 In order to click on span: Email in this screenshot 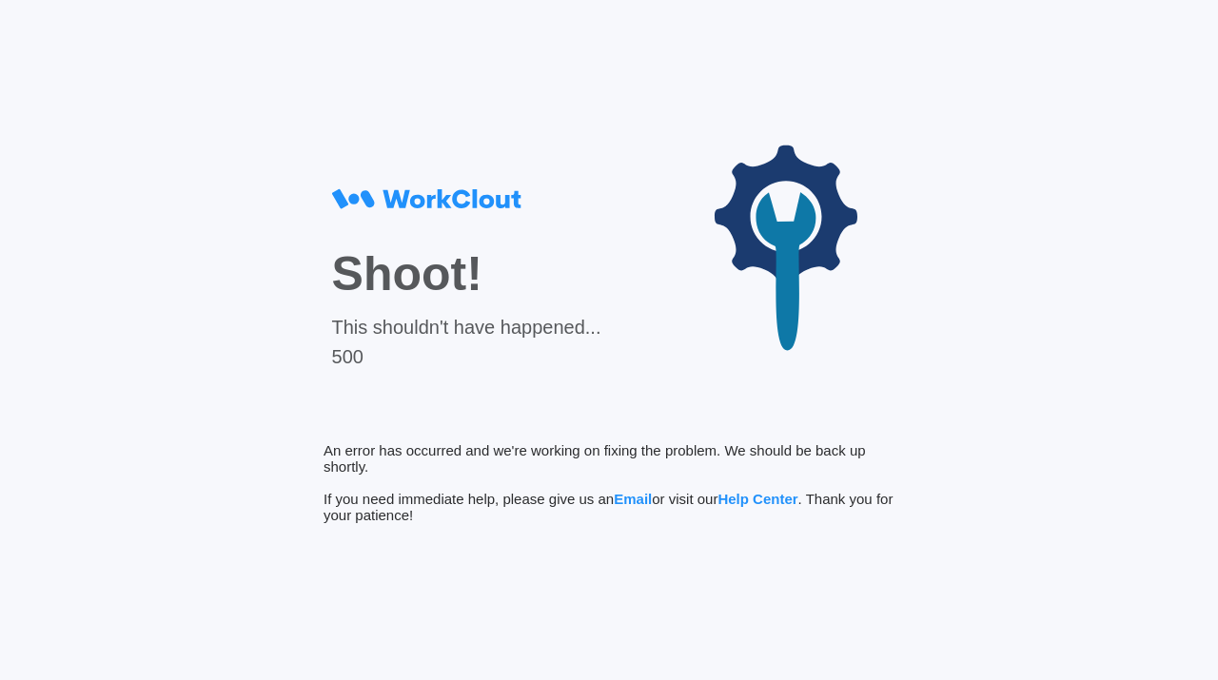, I will do `click(633, 498)`.